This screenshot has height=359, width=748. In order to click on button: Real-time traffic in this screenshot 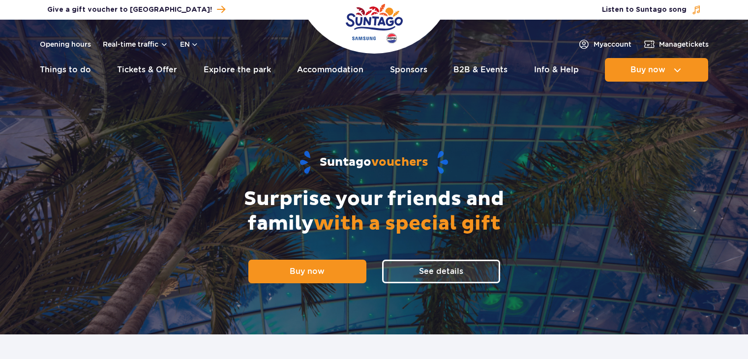, I will do `click(135, 44)`.